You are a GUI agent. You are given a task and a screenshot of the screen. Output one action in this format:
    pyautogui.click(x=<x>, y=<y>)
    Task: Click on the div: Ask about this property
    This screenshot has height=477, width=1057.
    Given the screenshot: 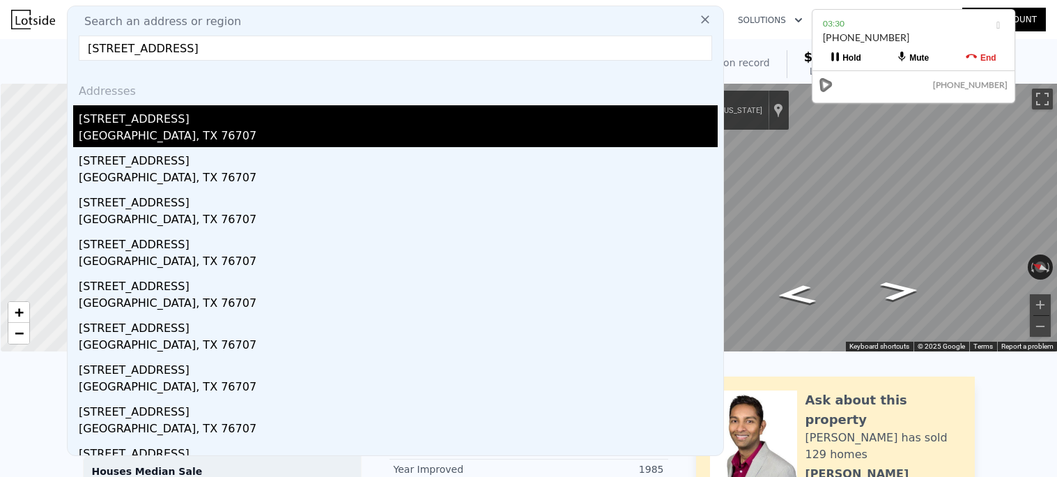 What is the action you would take?
    pyautogui.click(x=883, y=410)
    